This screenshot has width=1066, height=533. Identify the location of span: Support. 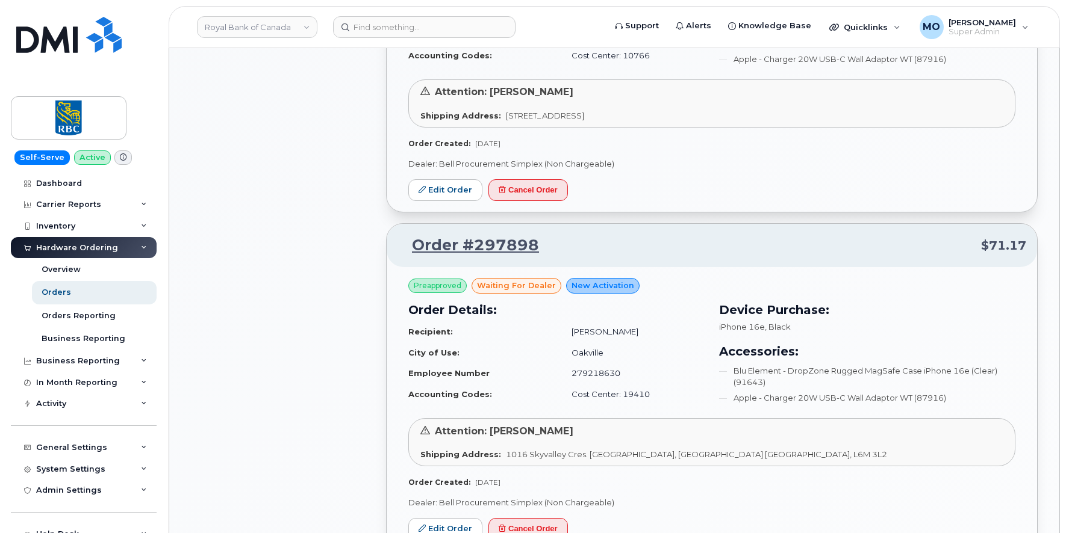
(642, 26).